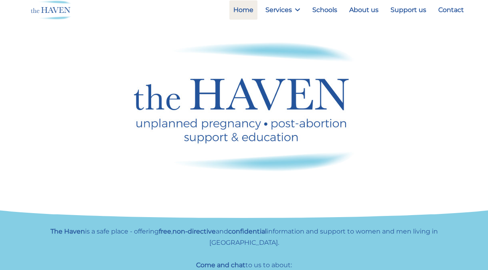 This screenshot has height=270, width=488. Describe the element at coordinates (364, 10) in the screenshot. I see `a: About us` at that location.